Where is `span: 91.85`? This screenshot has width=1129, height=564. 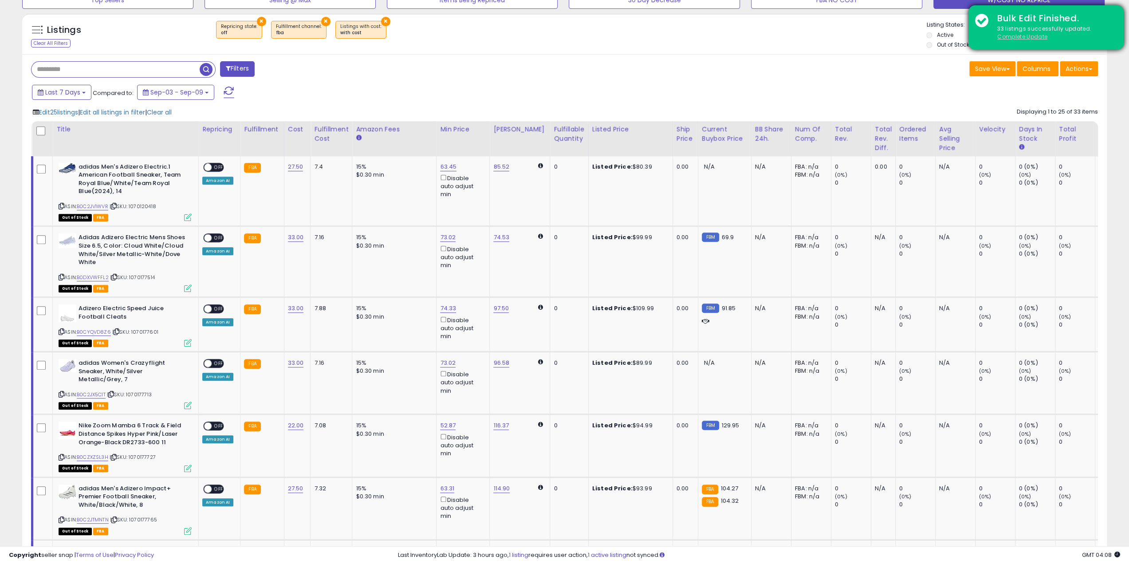
span: 91.85 is located at coordinates (729, 308).